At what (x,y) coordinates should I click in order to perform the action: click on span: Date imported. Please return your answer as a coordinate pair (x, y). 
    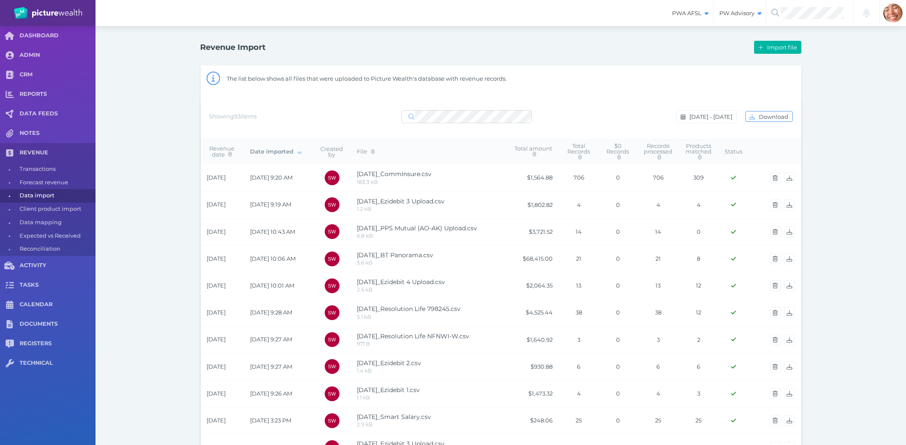
    Looking at the image, I should click on (276, 151).